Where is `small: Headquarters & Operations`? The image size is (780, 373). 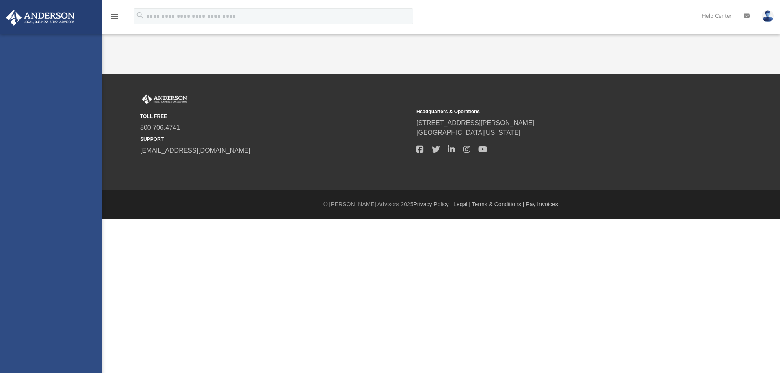 small: Headquarters & Operations is located at coordinates (551, 112).